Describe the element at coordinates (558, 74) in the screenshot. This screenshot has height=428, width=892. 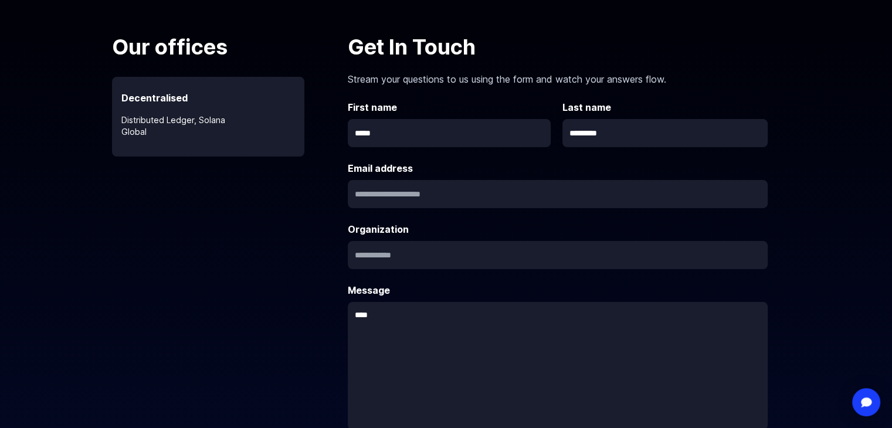
I see `p: Stream your questions to us using the form and watch your answers flow.` at that location.